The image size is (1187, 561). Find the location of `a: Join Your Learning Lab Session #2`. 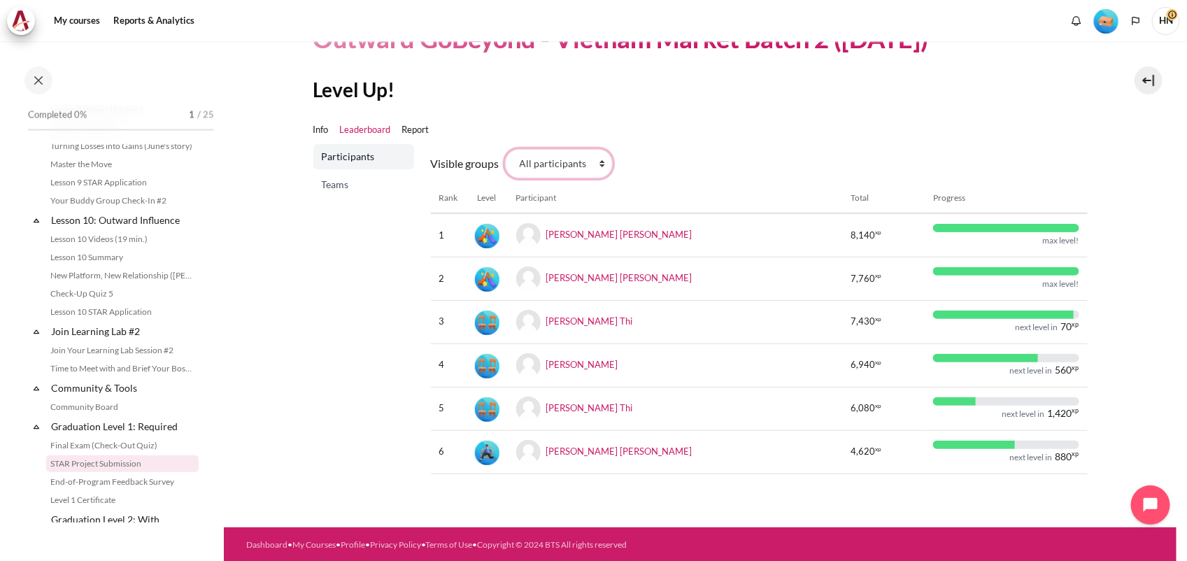

a: Join Your Learning Lab Session #2 is located at coordinates (122, 350).